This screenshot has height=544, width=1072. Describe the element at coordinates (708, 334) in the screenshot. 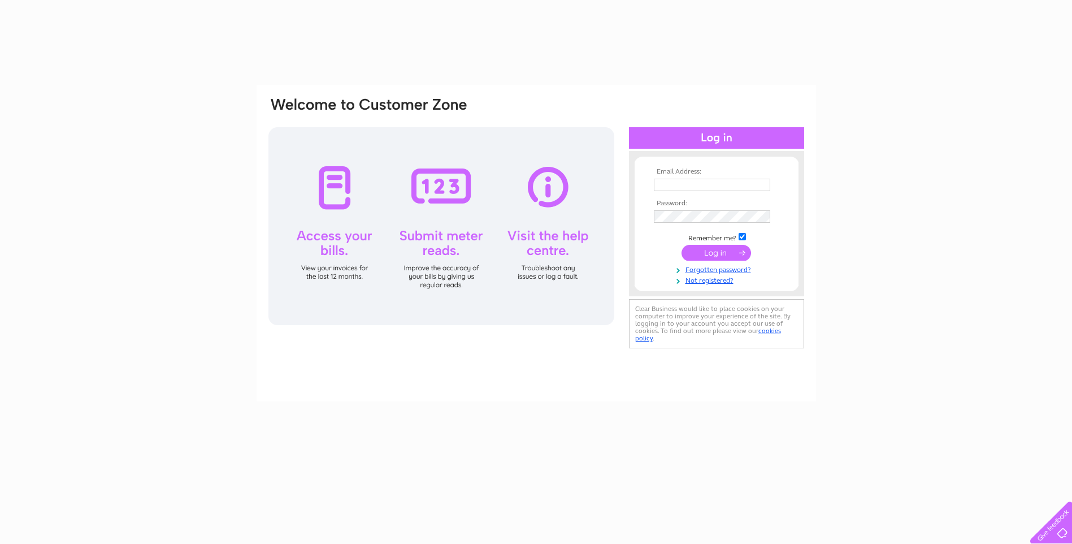

I see `a: cookies policy` at that location.